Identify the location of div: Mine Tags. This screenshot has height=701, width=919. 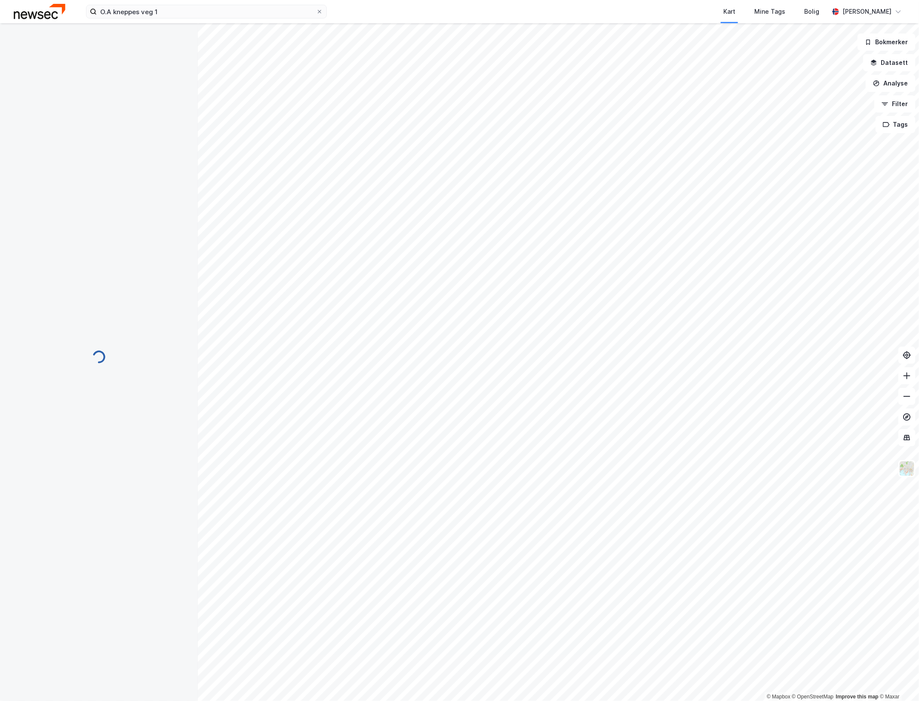
(769, 12).